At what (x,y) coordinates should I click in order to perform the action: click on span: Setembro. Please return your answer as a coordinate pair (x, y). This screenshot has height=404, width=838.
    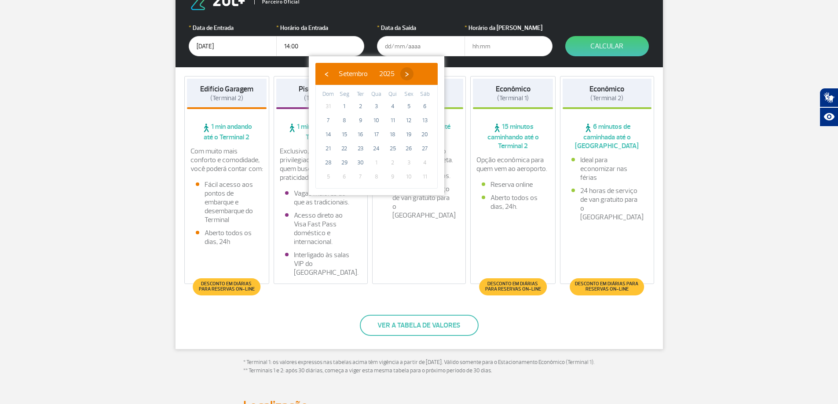
    Looking at the image, I should click on (353, 74).